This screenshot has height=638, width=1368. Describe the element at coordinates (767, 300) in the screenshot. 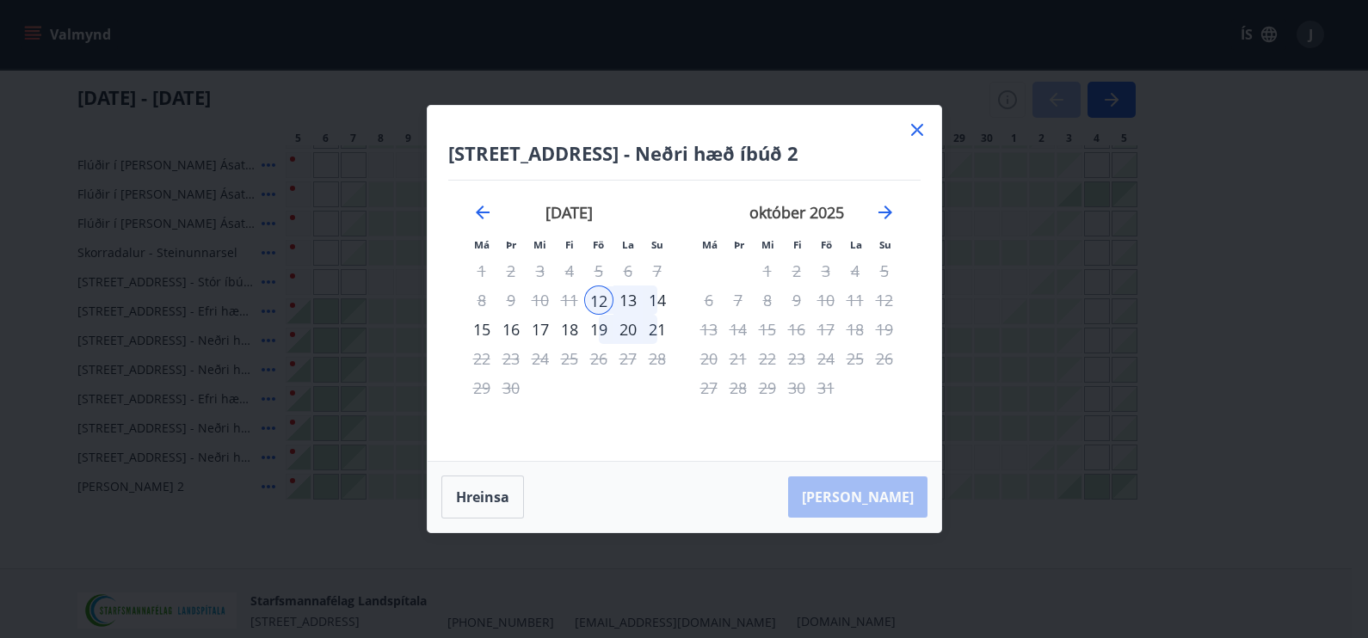

I see `td: Not available. miðvikudagur, 8. október 2025` at that location.